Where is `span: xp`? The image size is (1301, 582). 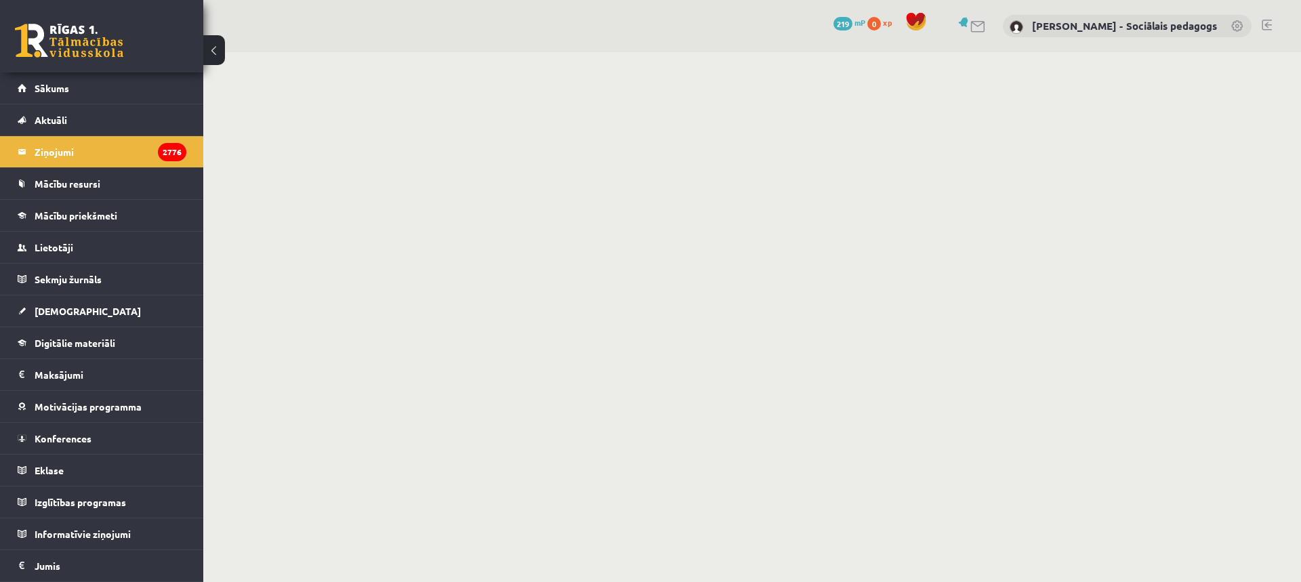
span: xp is located at coordinates (887, 22).